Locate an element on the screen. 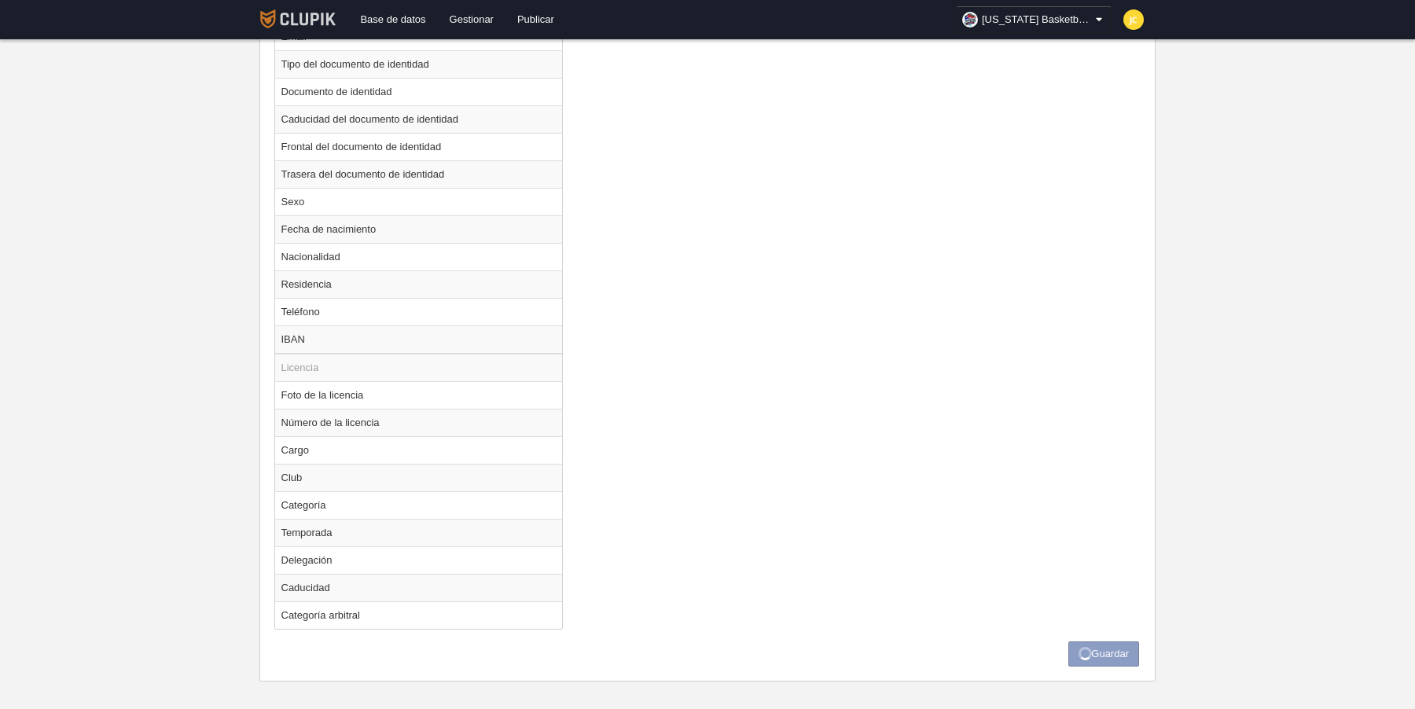 Image resolution: width=1415 pixels, height=709 pixels. td: Documento de identidad is located at coordinates (419, 91).